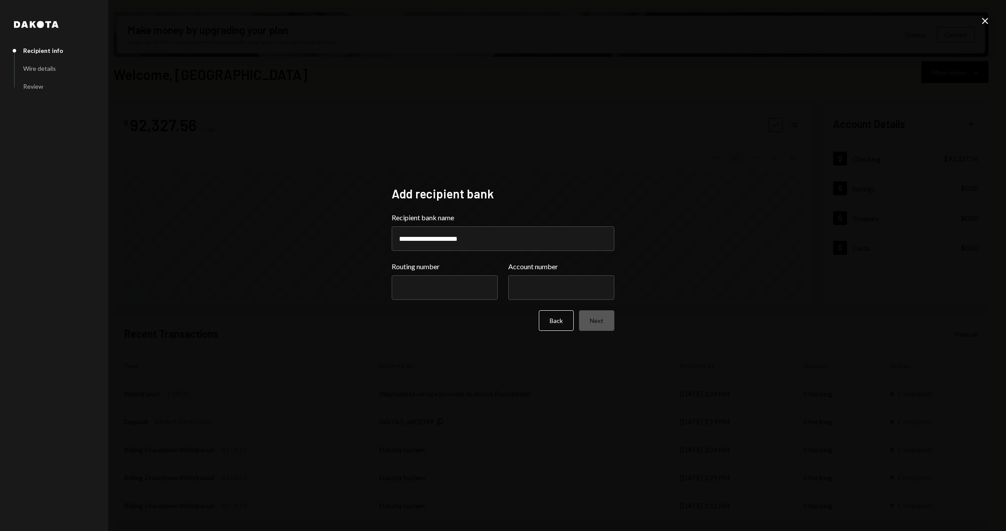 The width and height of the screenshot is (1006, 531). What do you see at coordinates (39, 68) in the screenshot?
I see `div: Wire details` at bounding box center [39, 68].